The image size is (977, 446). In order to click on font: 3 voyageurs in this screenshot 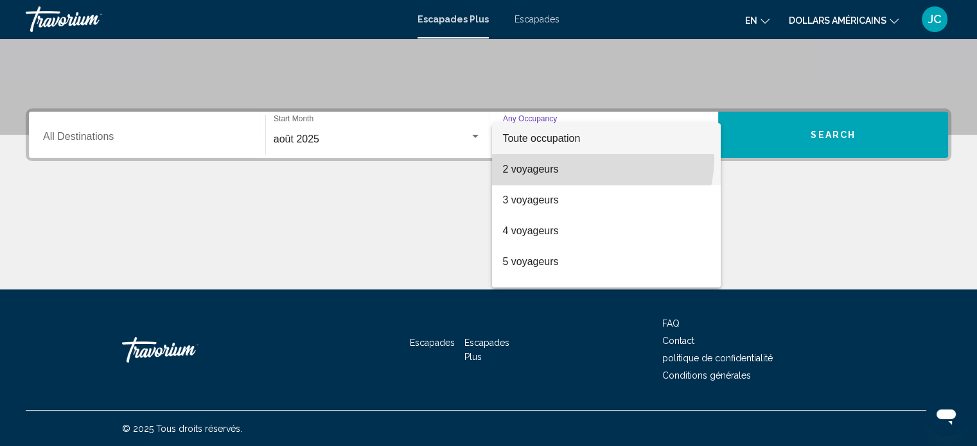, I will do `click(530, 200)`.